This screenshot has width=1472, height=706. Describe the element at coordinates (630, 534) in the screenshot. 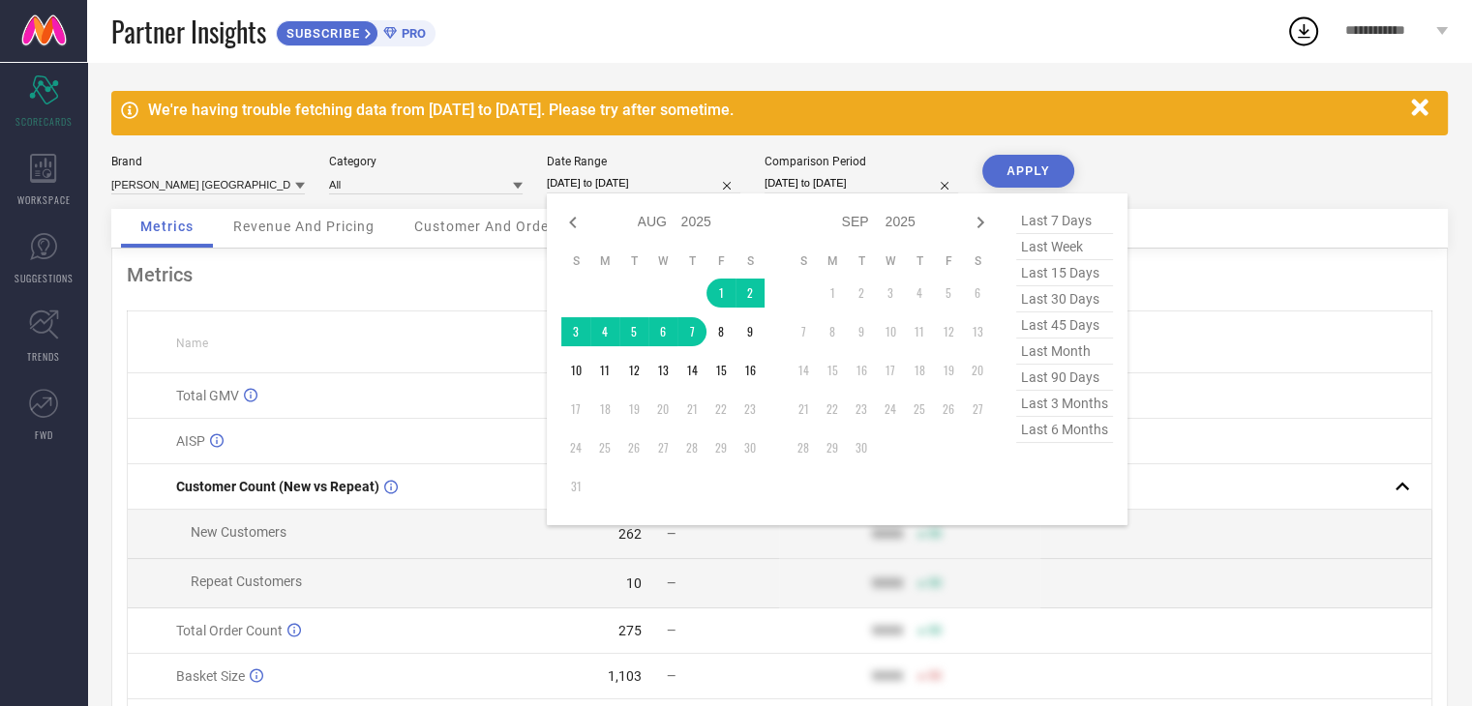

I see `div: 262` at that location.